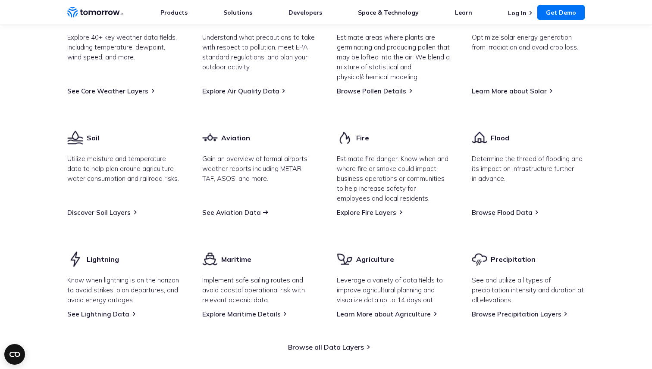 This screenshot has width=652, height=369. I want to click on a: Explore Air Quality Data, so click(240, 91).